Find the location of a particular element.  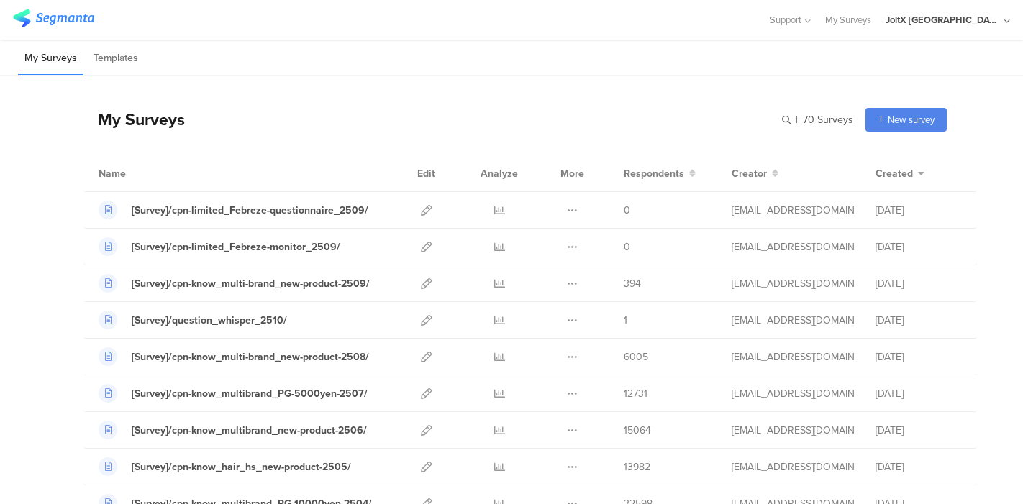

span: Support is located at coordinates (786, 19).